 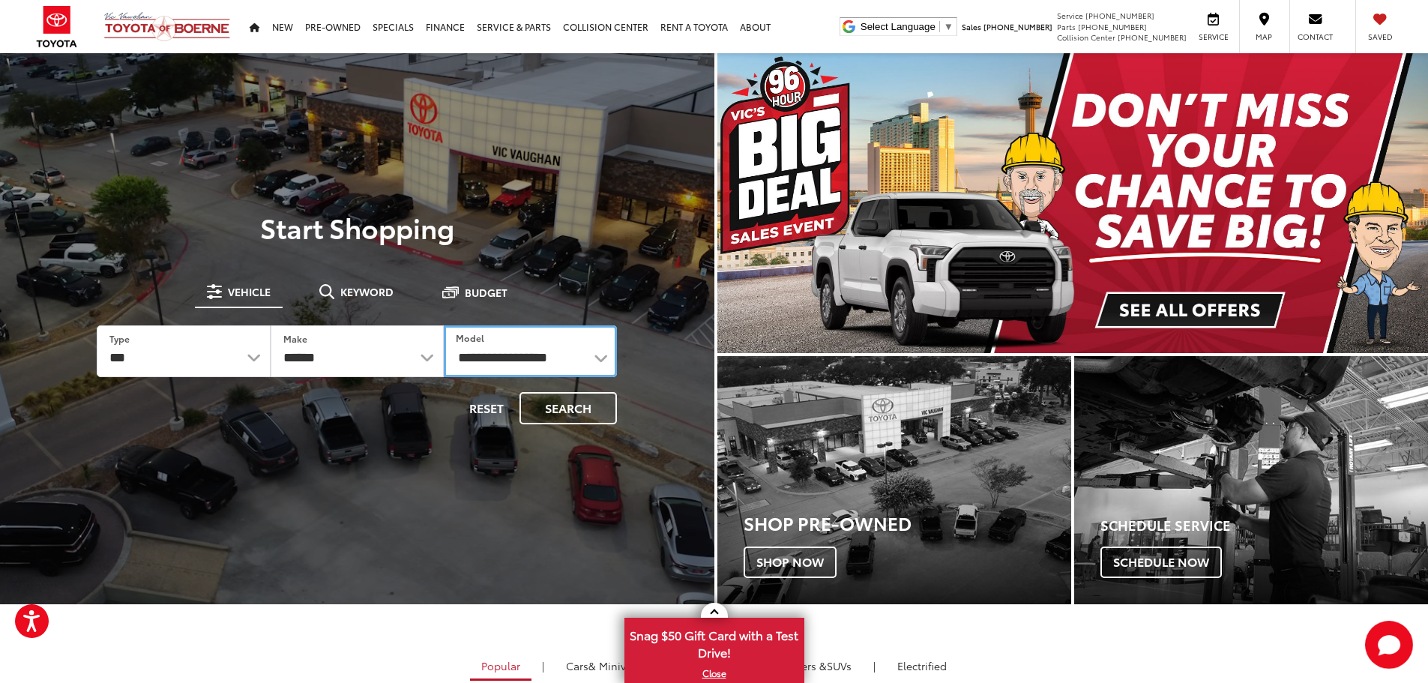 I want to click on span: Contact, so click(x=1315, y=37).